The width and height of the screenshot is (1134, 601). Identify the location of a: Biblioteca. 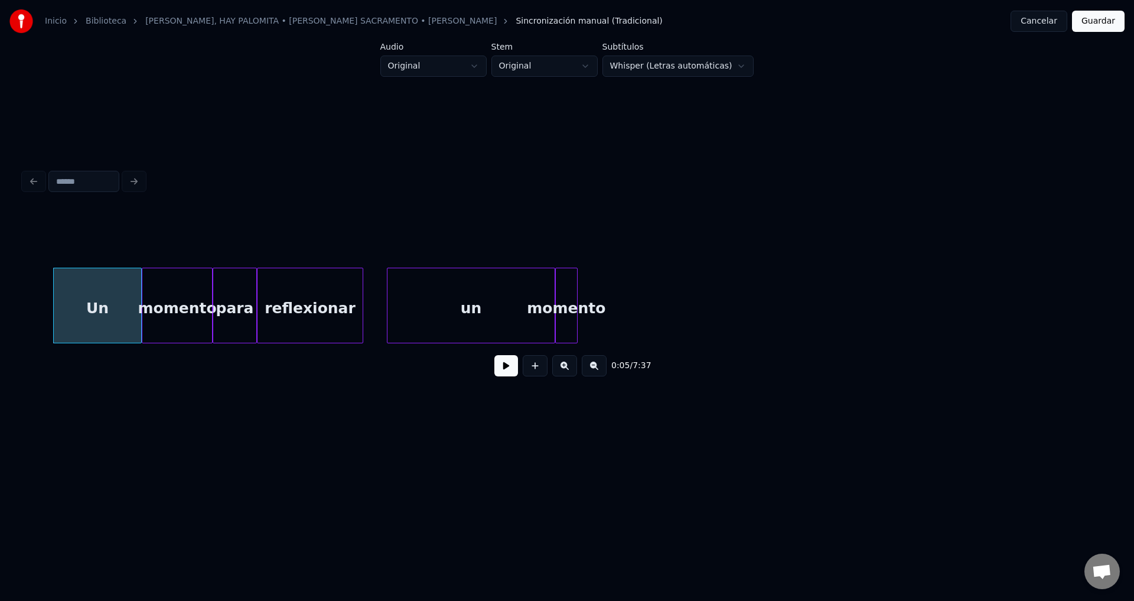
(106, 21).